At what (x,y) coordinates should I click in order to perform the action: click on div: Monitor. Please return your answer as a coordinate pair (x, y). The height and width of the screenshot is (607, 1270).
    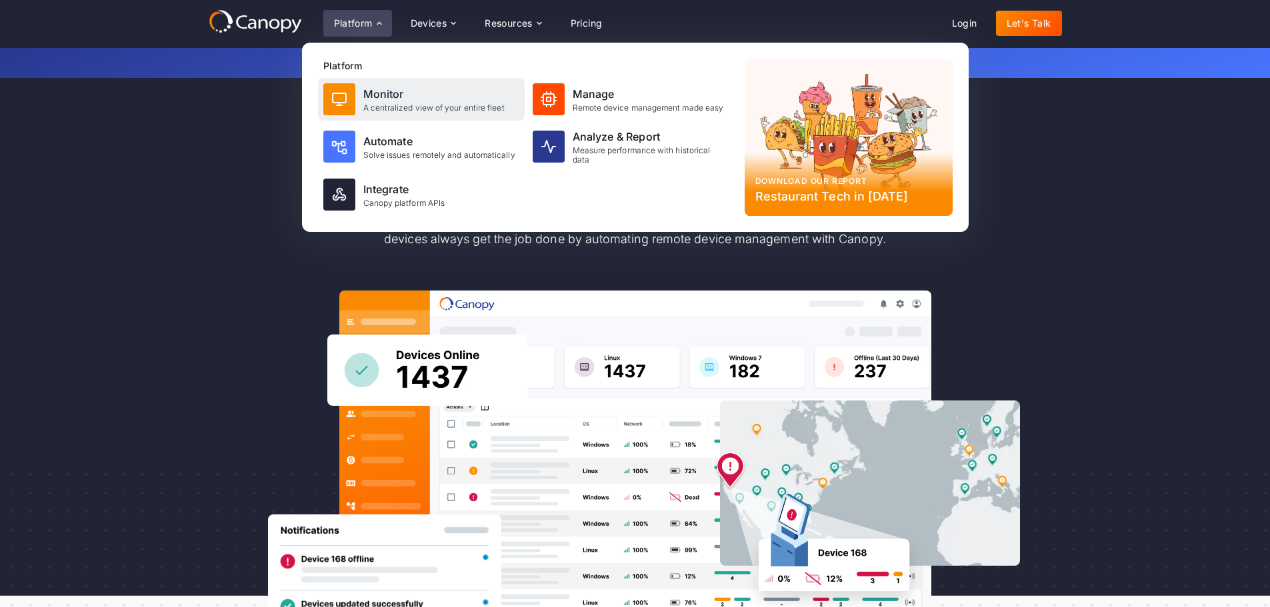
    Looking at the image, I should click on (434, 94).